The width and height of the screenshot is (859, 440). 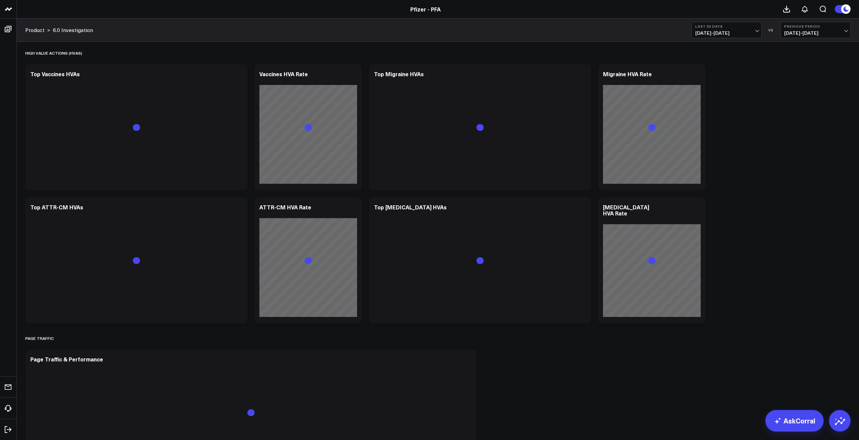 I want to click on div: Top ATTR-CM HVAs, so click(x=57, y=207).